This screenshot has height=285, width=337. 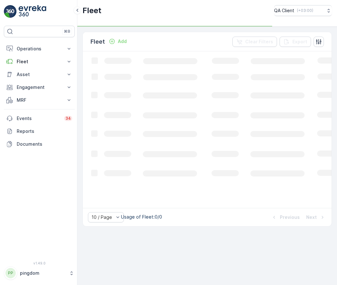 I want to click on p: ( +03:00 ), so click(x=305, y=11).